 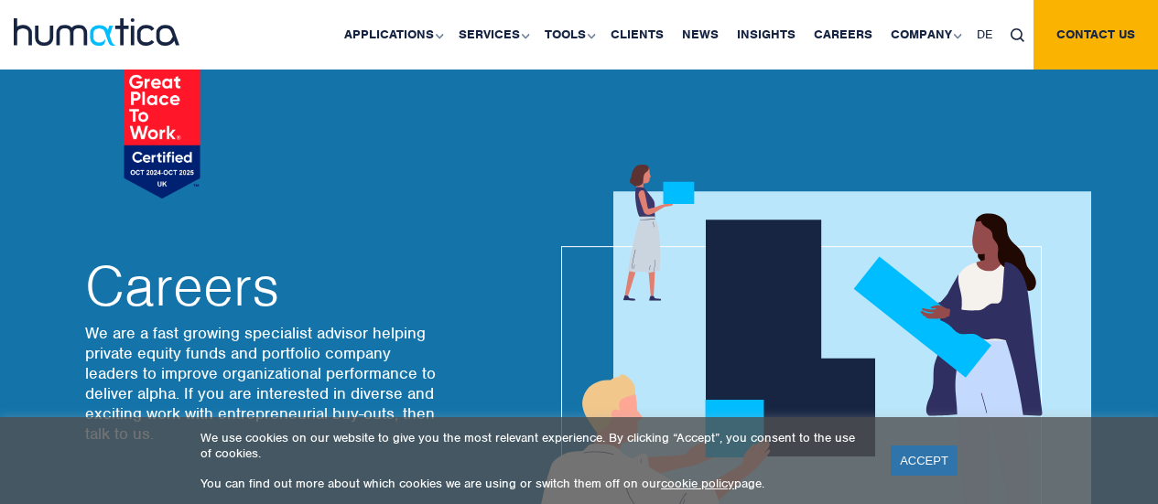 I want to click on p: We are a fast growing specialist advisor helping private equity funds and portfolio company leade..., so click(x=264, y=384).